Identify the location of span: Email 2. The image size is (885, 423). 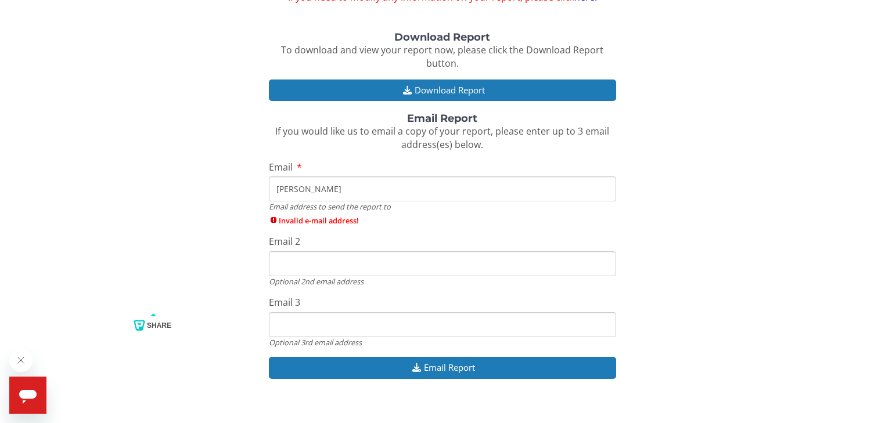
(285, 242).